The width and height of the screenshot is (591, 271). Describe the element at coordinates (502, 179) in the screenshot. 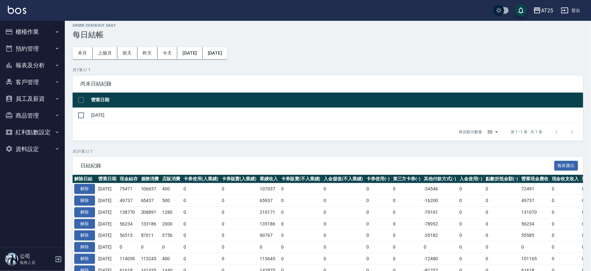

I see `th: 點數折抵金額(-)` at that location.